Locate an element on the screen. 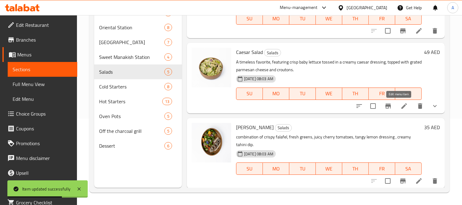 This screenshot has height=205, width=462. div: Menu-management is located at coordinates (299, 8).